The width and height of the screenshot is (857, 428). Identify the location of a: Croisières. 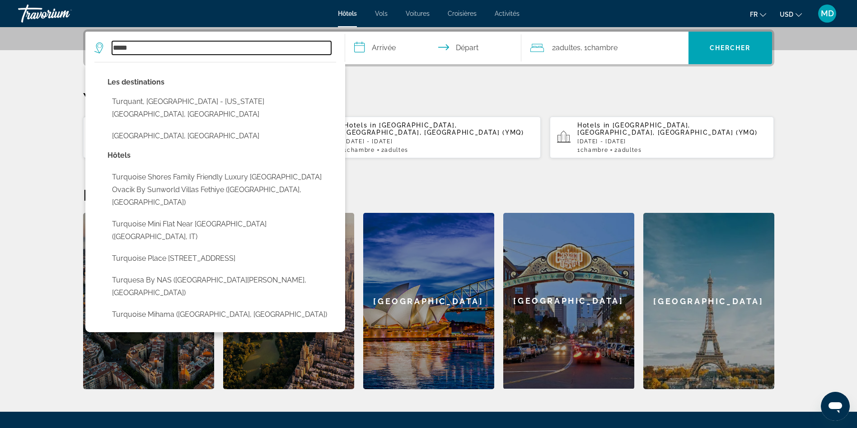
(462, 14).